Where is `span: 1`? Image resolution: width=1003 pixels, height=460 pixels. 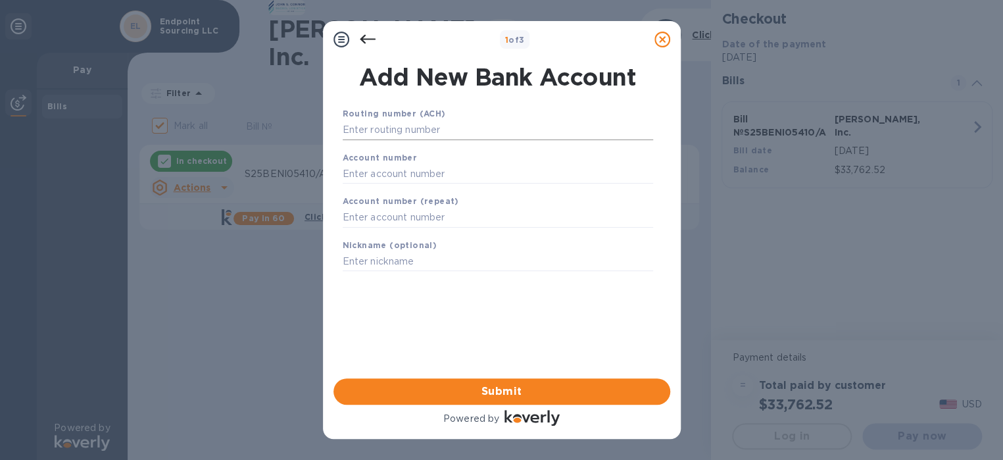
span: 1 is located at coordinates (506, 39).